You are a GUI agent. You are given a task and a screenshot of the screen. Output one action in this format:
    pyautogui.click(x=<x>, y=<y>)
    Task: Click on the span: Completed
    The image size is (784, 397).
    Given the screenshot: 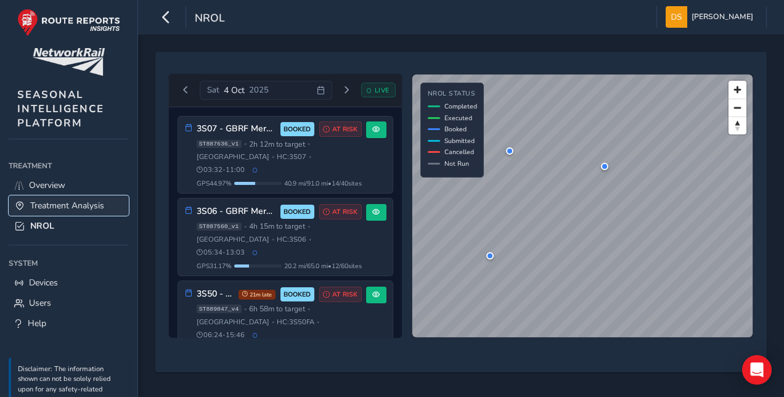 What is the action you would take?
    pyautogui.click(x=461, y=106)
    